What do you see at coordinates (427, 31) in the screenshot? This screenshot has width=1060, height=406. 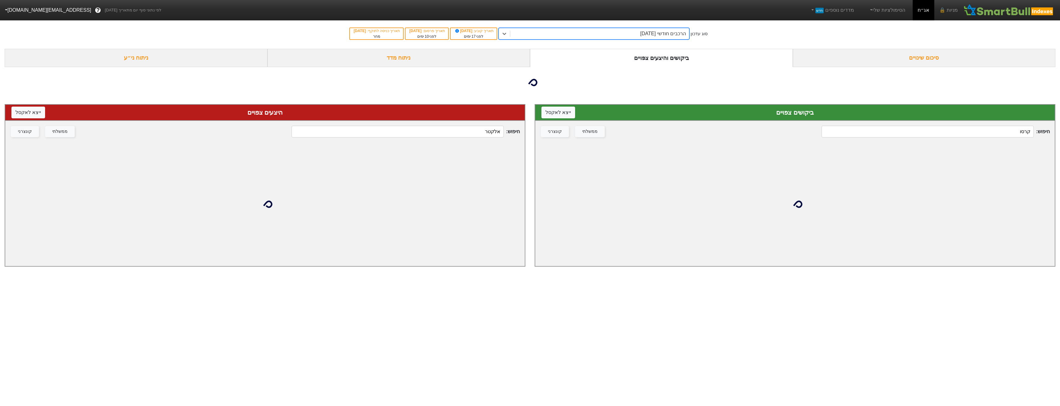 I see `div: תאריך פרסום :` at bounding box center [427, 31].